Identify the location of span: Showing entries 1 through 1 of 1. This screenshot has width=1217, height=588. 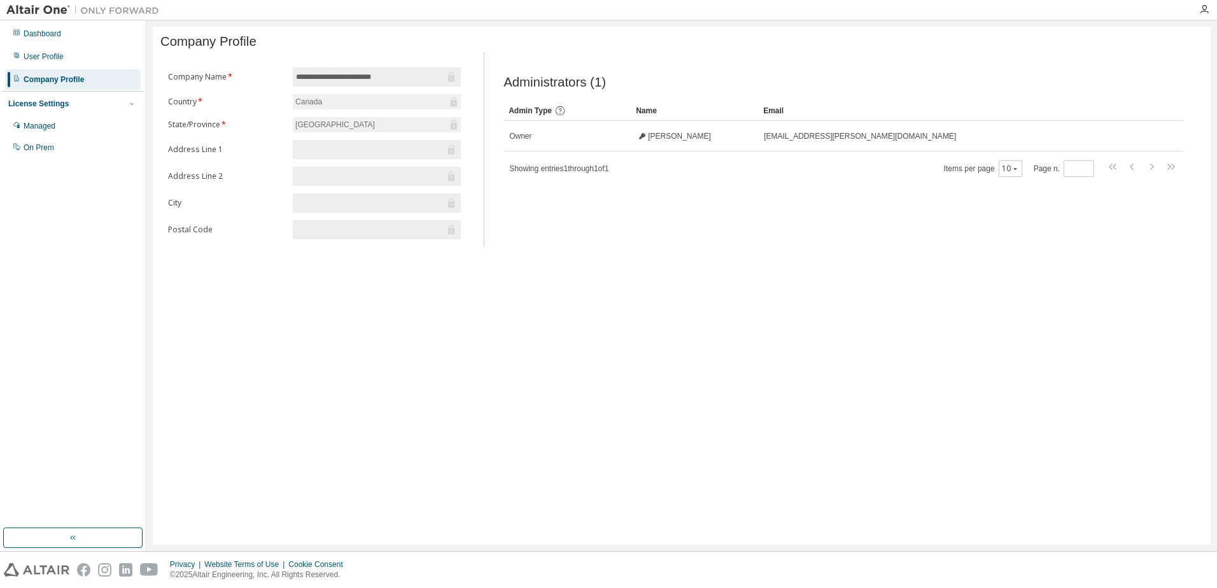
(559, 169).